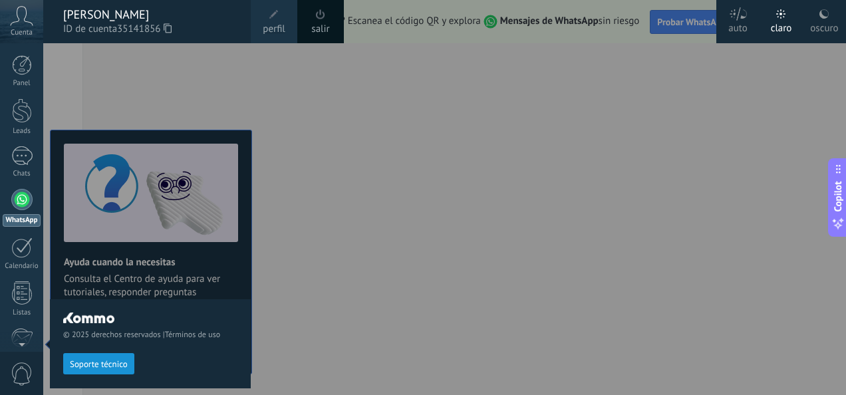  Describe the element at coordinates (98, 364) in the screenshot. I see `span: Soporte técnico` at that location.